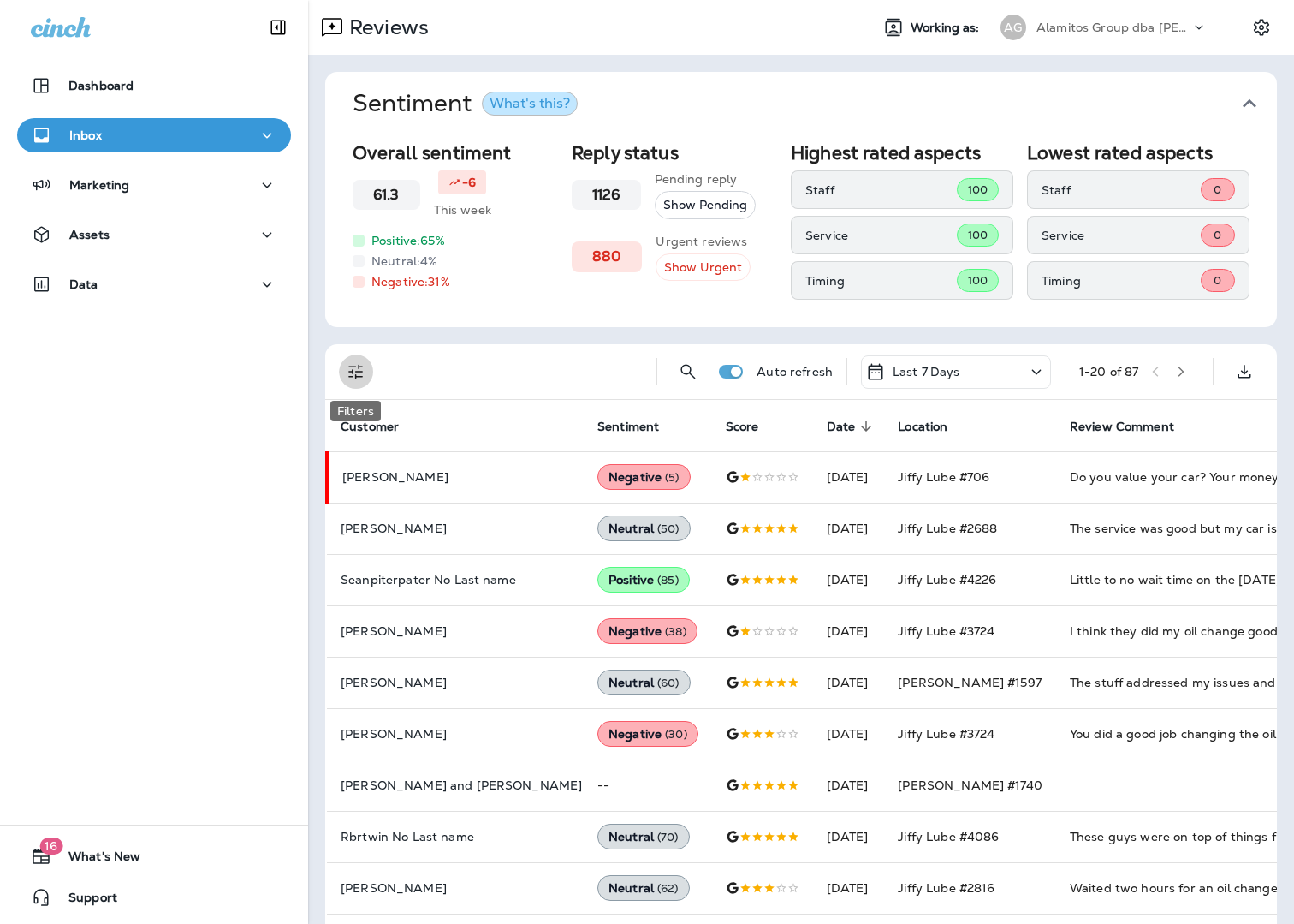  Describe the element at coordinates (1245, 372) in the screenshot. I see `button: Export as CSV` at that location.